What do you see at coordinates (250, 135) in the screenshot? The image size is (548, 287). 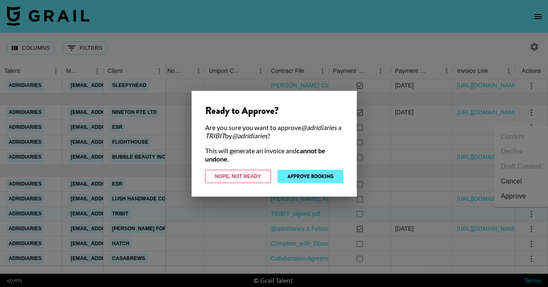 I see `em: @ adridiaries` at bounding box center [250, 135].